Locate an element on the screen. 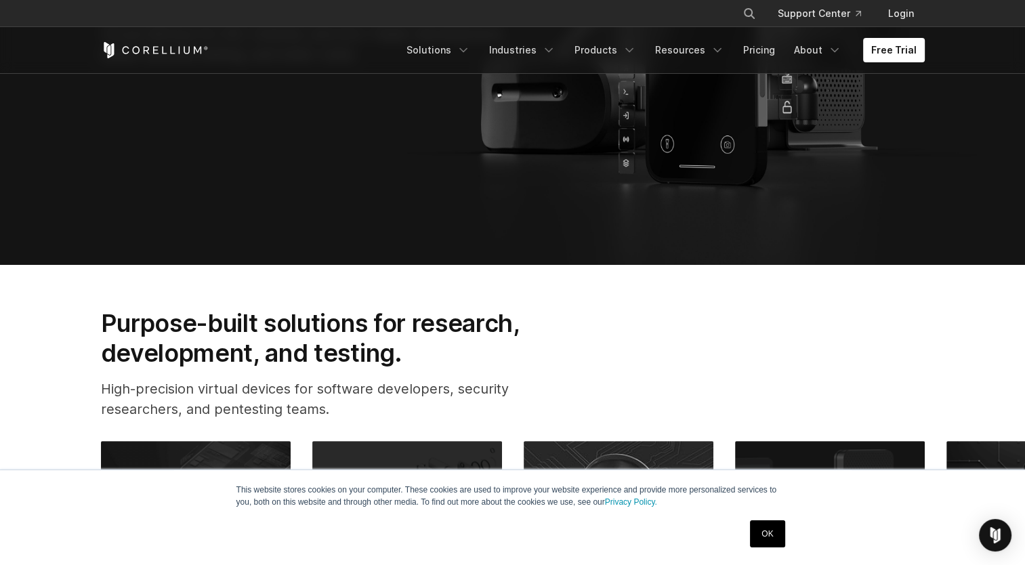  img: Mobile App Pentesting is located at coordinates (196, 500).